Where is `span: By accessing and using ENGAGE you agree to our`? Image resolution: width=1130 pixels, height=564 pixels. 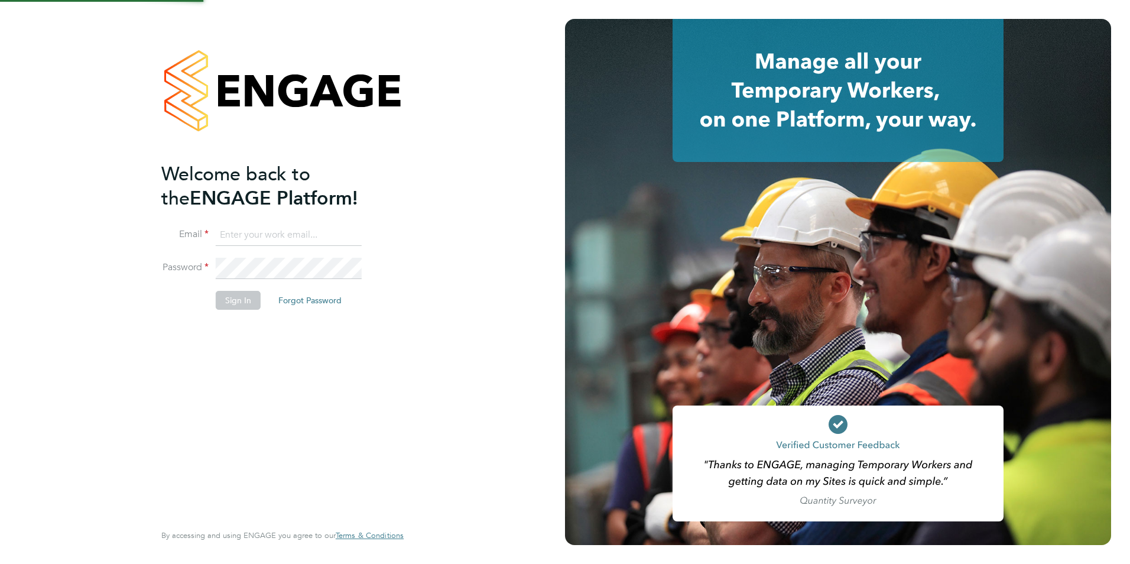 span: By accessing and using ENGAGE you agree to our is located at coordinates (282, 535).